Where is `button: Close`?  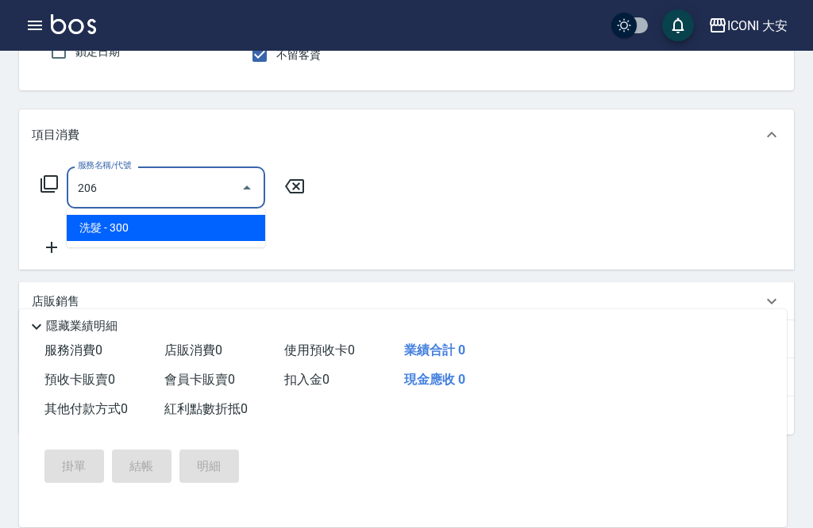
button: Close is located at coordinates (247, 188).